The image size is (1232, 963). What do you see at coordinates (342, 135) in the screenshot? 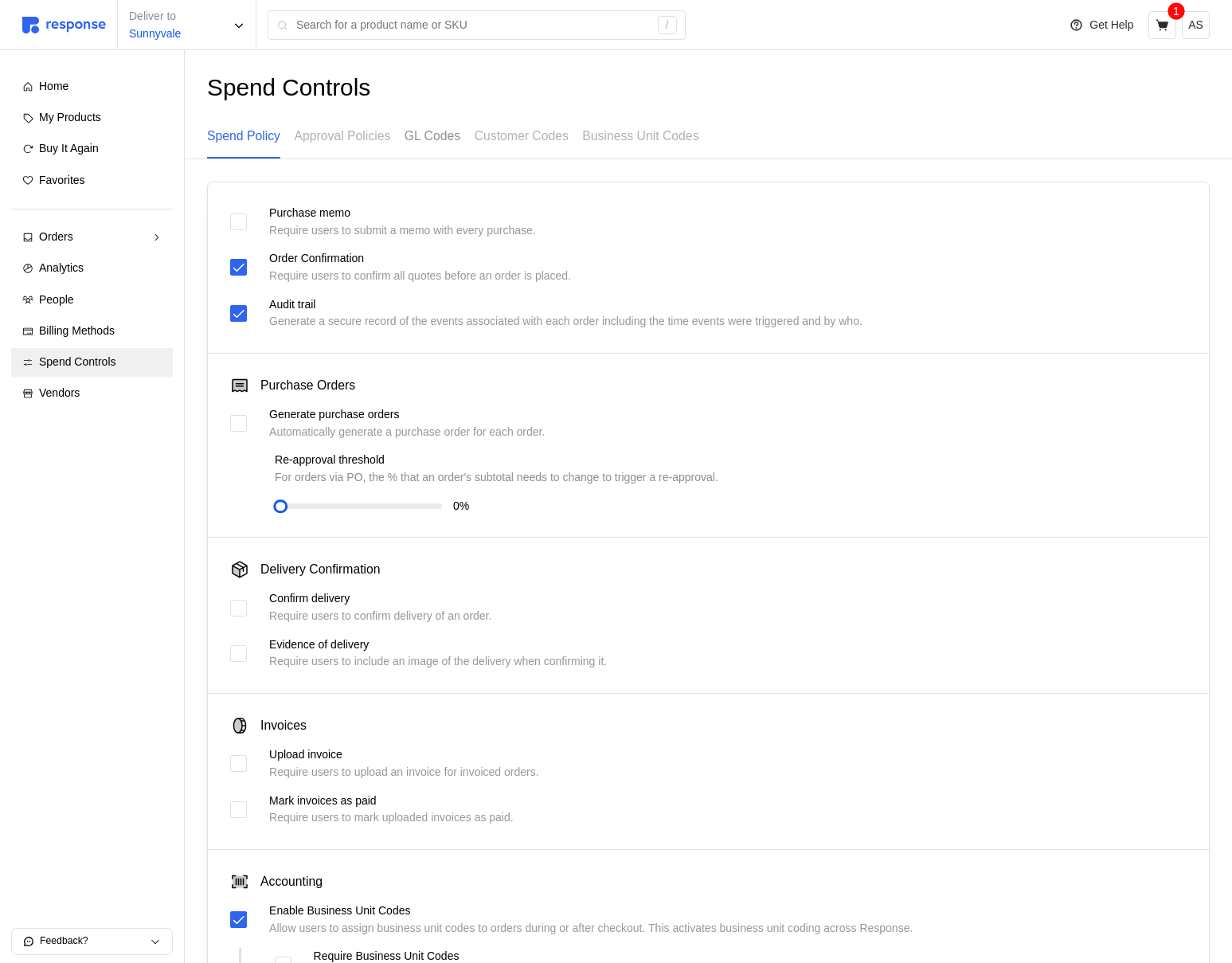
I see `p: Approval Policies` at bounding box center [342, 135].